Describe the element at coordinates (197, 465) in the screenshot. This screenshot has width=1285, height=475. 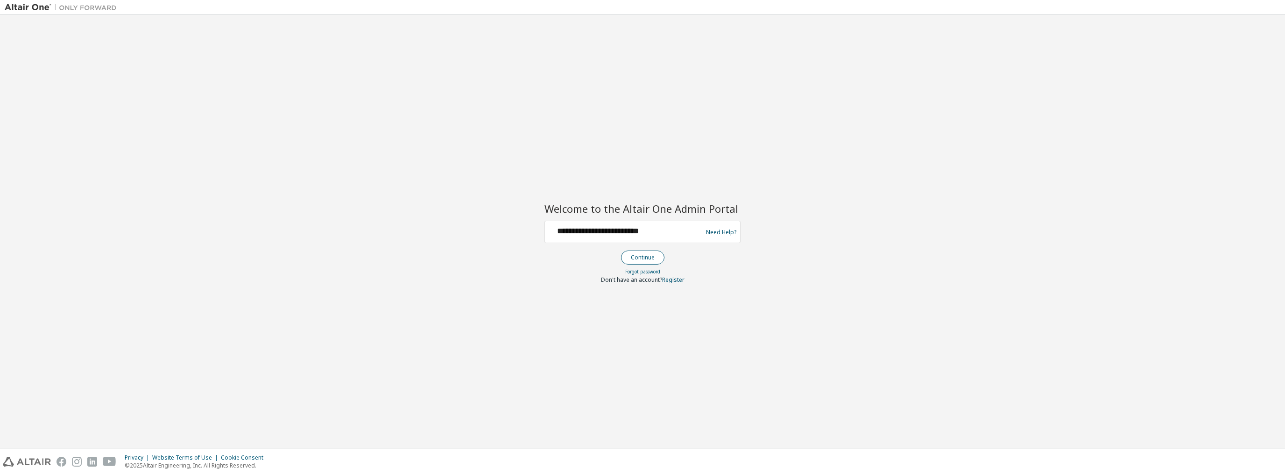
I see `p: © 2025 Altair Engineering, Inc. All Rights Reserved.` at that location.